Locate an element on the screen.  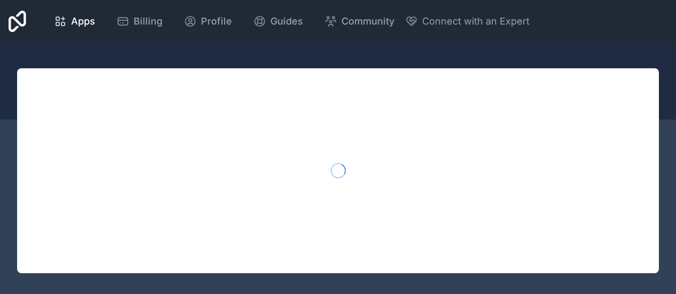
span: Billing is located at coordinates (148, 21).